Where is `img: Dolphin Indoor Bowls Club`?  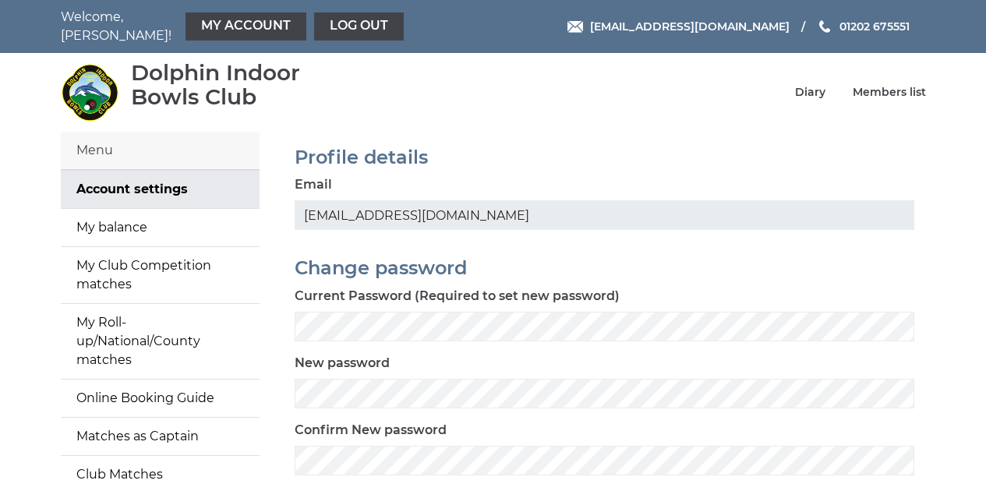
img: Dolphin Indoor Bowls Club is located at coordinates (90, 92).